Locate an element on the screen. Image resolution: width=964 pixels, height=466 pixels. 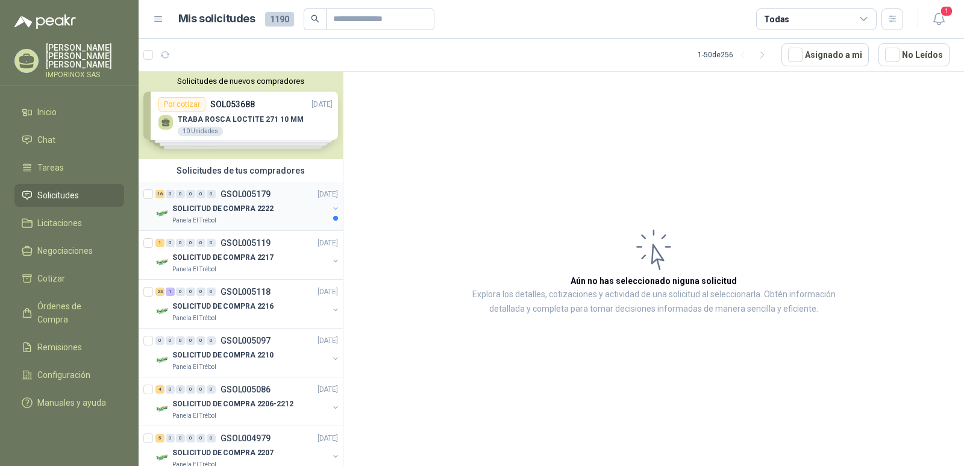
span: Manuales y ayuda is located at coordinates (72, 402).